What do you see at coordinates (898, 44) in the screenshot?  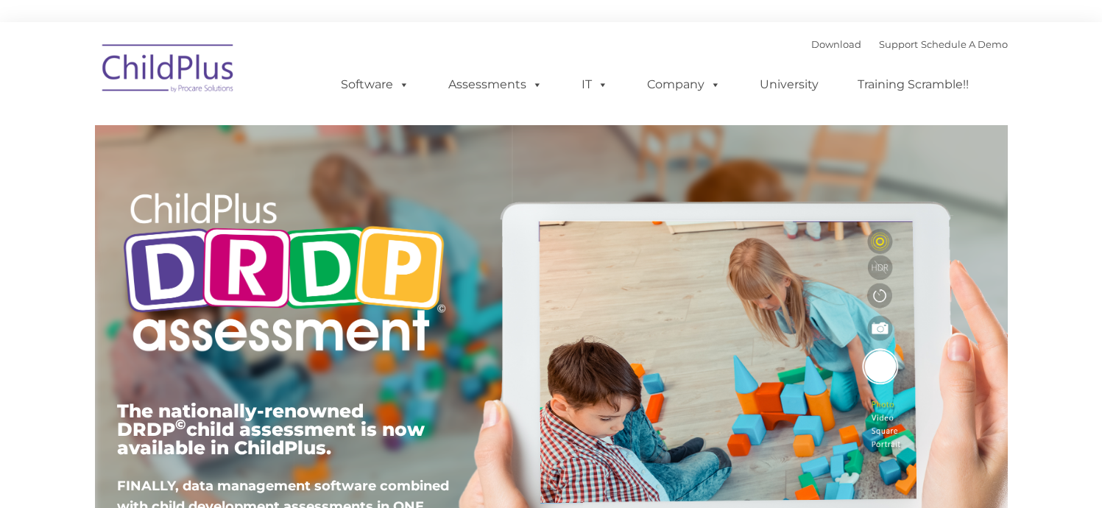 I see `a: Support` at bounding box center [898, 44].